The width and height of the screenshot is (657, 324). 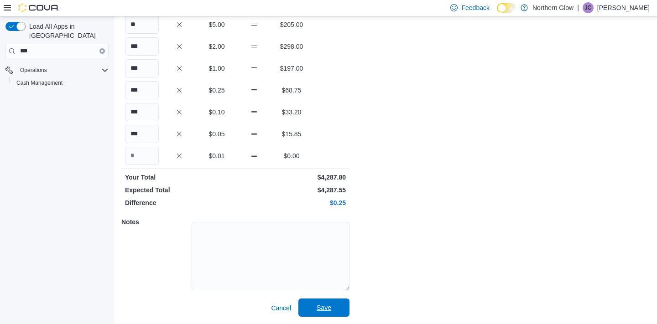 I want to click on p: Difference, so click(x=179, y=203).